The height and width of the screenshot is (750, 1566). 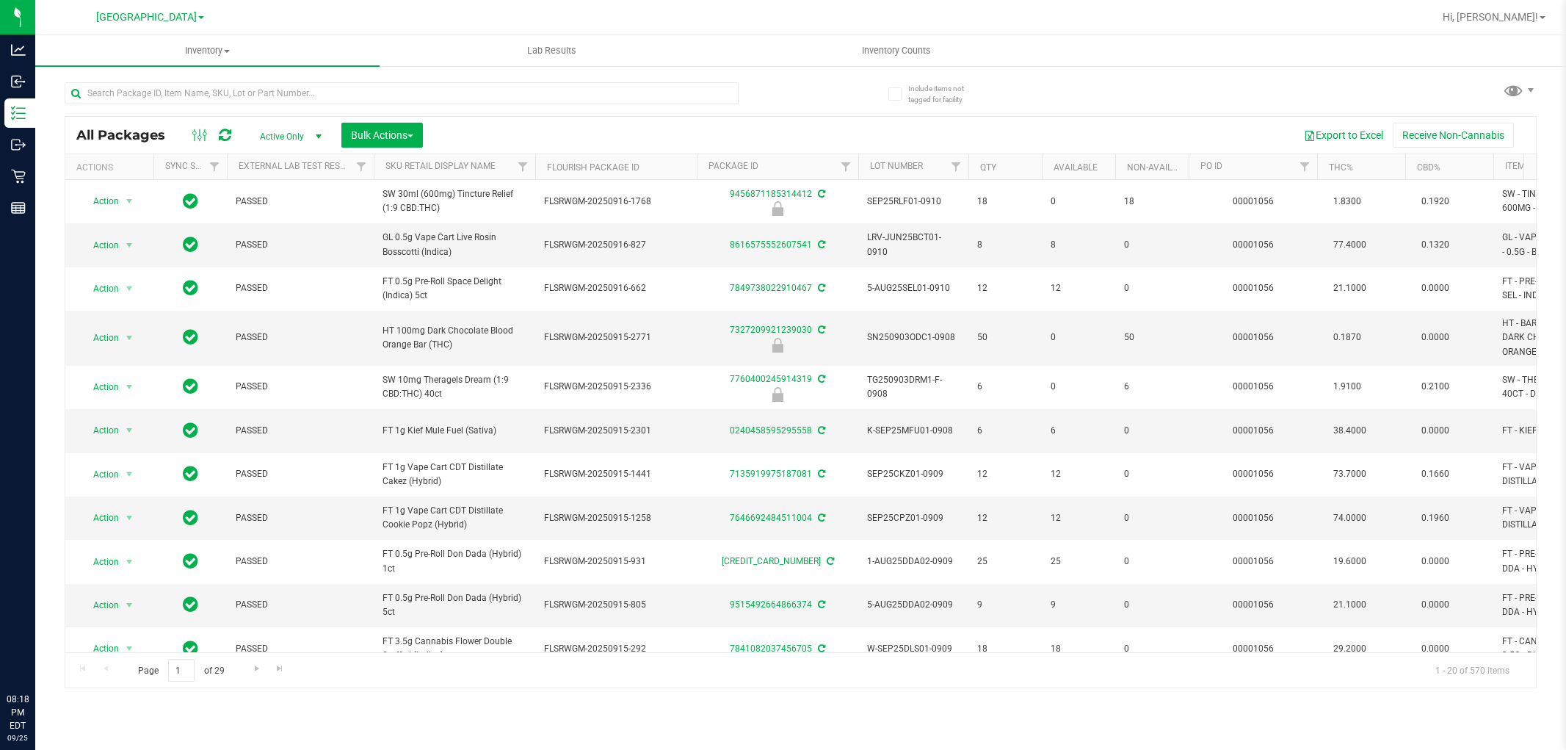 What do you see at coordinates (1078, 561) in the screenshot?
I see `span: 25` at bounding box center [1078, 561].